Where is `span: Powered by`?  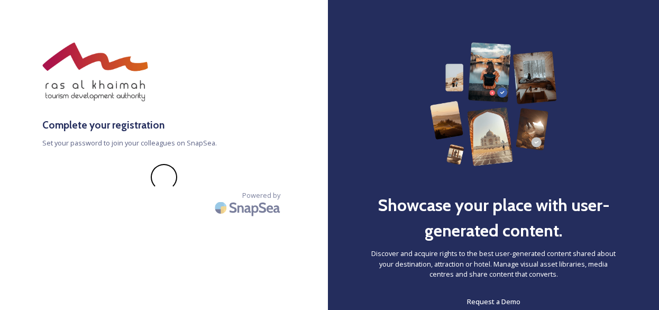 span: Powered by is located at coordinates (261, 195).